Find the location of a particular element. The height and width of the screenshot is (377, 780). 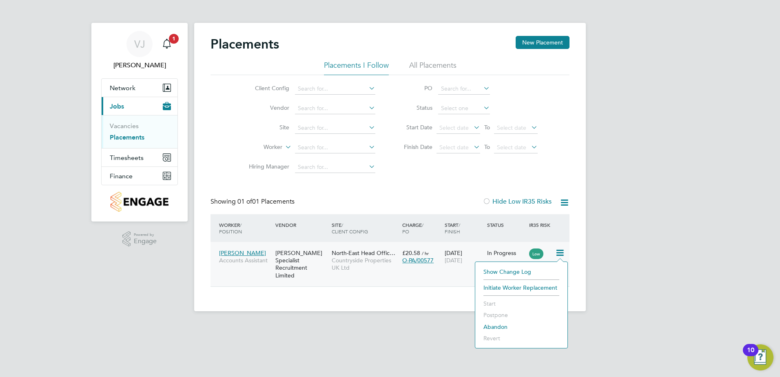

input: Select one is located at coordinates (464, 109).